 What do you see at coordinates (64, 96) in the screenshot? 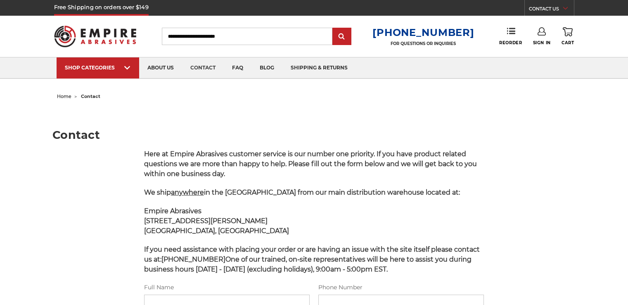
I see `a: home` at bounding box center [64, 96].